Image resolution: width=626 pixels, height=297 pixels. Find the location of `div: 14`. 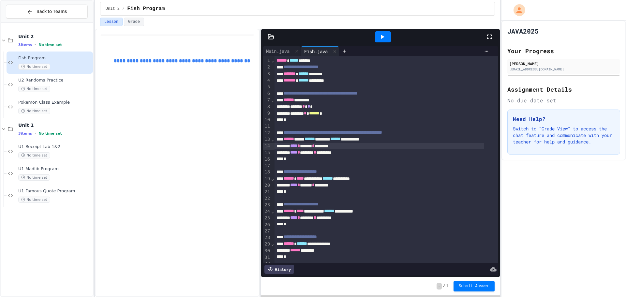

div: 14 is located at coordinates (267, 146).